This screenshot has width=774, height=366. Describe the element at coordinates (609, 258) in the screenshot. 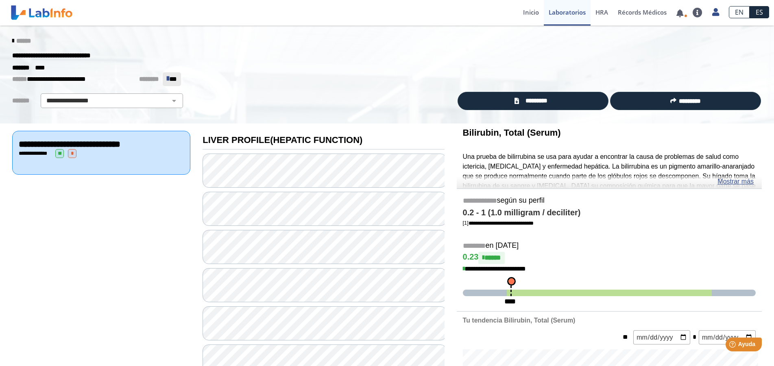

I see `h4: 0.23` at that location.